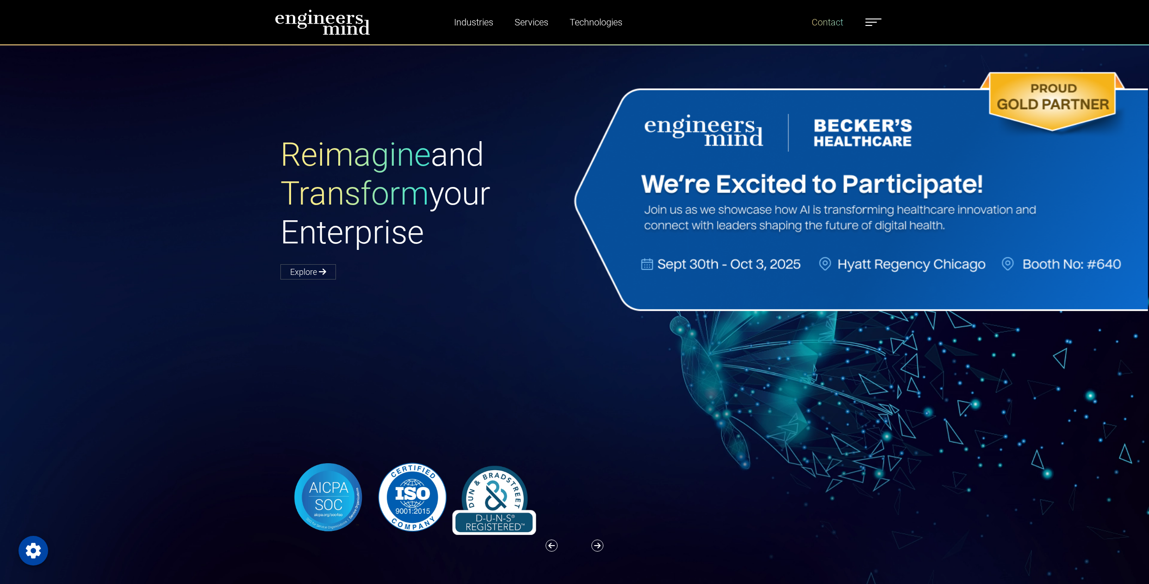 Image resolution: width=1149 pixels, height=584 pixels. What do you see at coordinates (308, 272) in the screenshot?
I see `a: Explore` at bounding box center [308, 272].